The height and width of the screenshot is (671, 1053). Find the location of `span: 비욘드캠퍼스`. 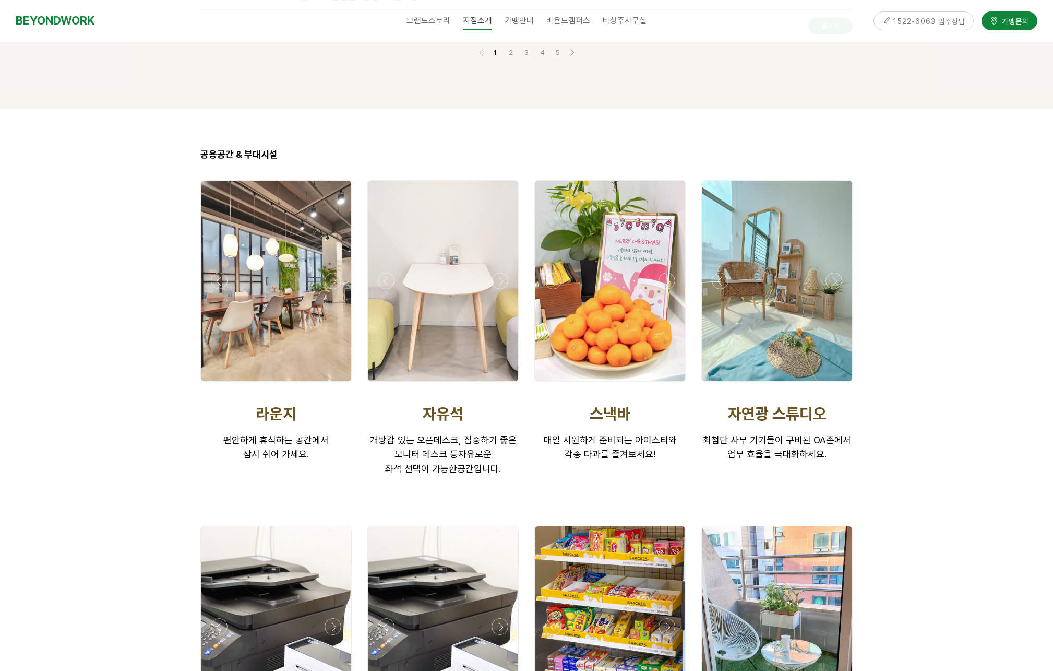

span: 비욘드캠퍼스 is located at coordinates (568, 20).